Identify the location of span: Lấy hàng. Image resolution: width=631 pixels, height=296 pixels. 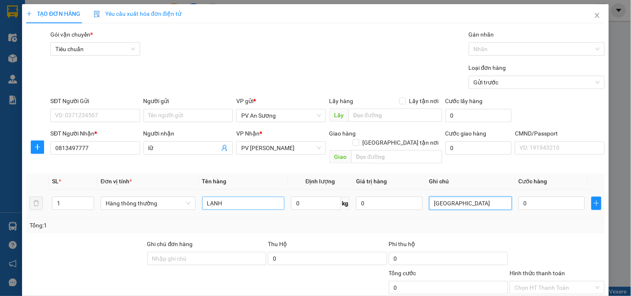
(342, 101).